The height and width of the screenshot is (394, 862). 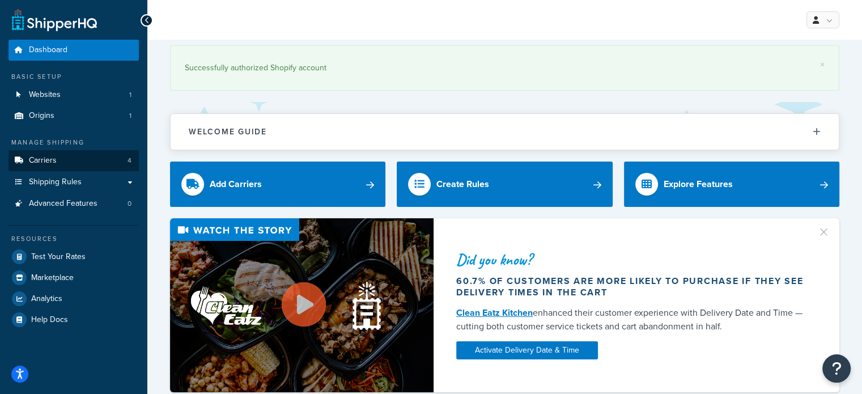 I want to click on li: Help Docs, so click(x=74, y=320).